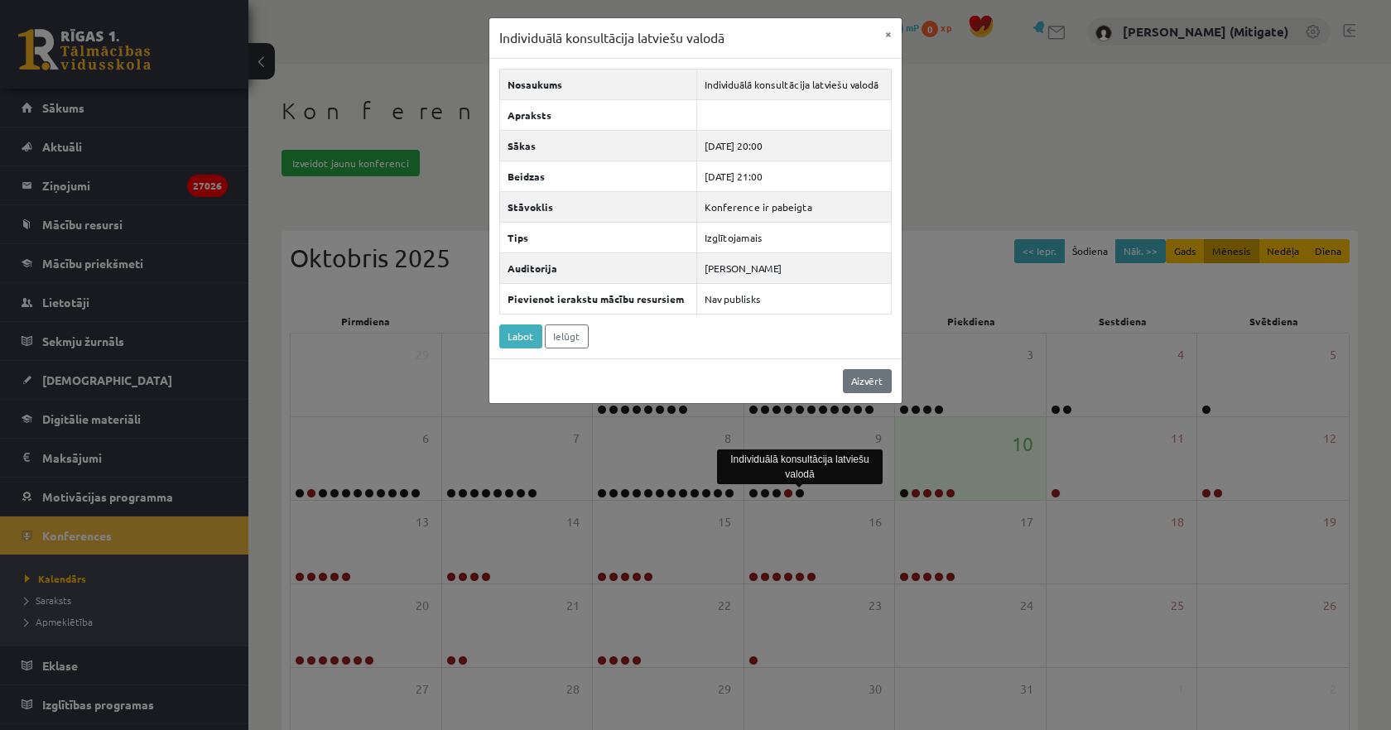 The image size is (1391, 730). What do you see at coordinates (794, 206) in the screenshot?
I see `td: Konference ir pabeigta` at bounding box center [794, 206].